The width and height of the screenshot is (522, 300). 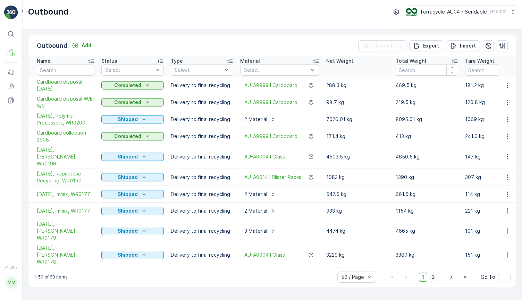 What do you see at coordinates (86, 45) in the screenshot?
I see `p: Add` at bounding box center [86, 45].